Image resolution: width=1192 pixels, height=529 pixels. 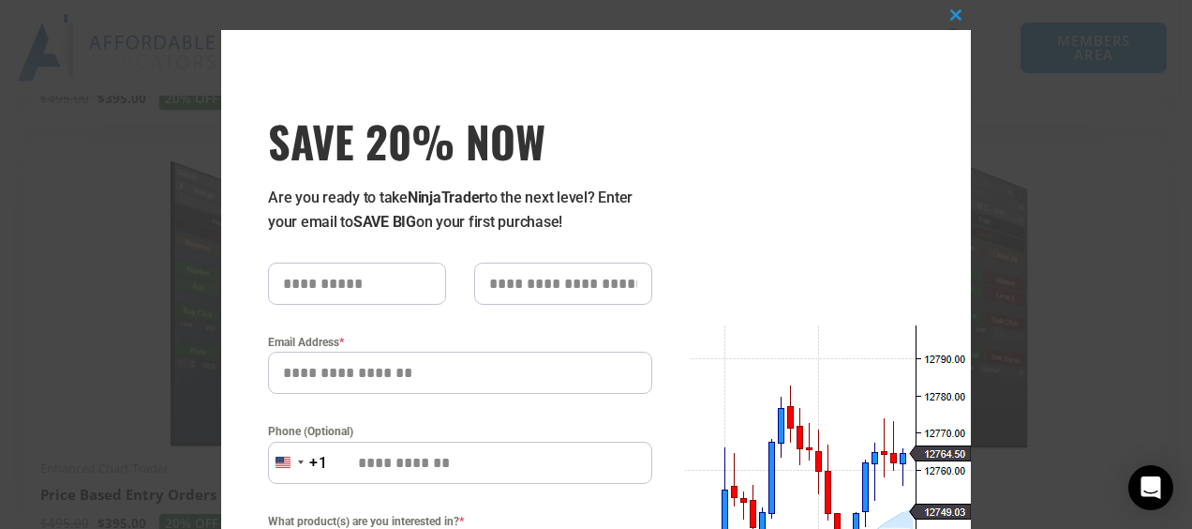 What do you see at coordinates (446, 197) in the screenshot?
I see `strong: NinjaTrader` at bounding box center [446, 197].